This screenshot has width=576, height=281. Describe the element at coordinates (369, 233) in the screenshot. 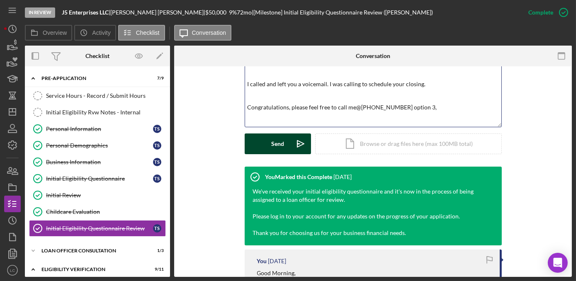

I see `div: Thank you for choosing us for your business financial needs.` at that location.